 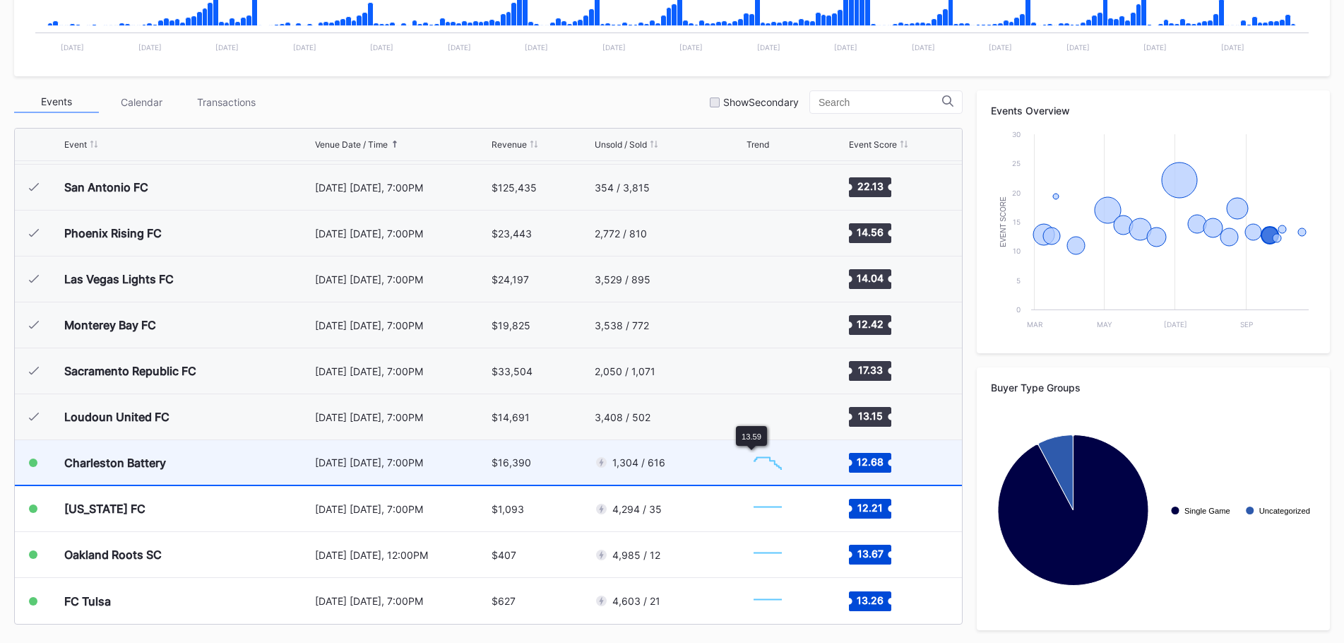 What do you see at coordinates (621, 325) in the screenshot?
I see `div: 3,538 / 772` at bounding box center [621, 325].